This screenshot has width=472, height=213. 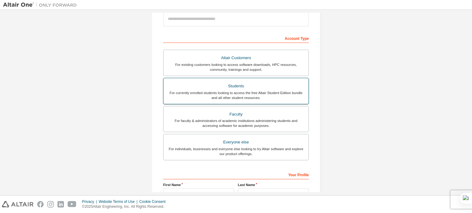 What do you see at coordinates (236, 152) in the screenshot?
I see `div: For individuals, businesses and everyone else looking to try Altair software and explore our prod...` at bounding box center [236, 152].